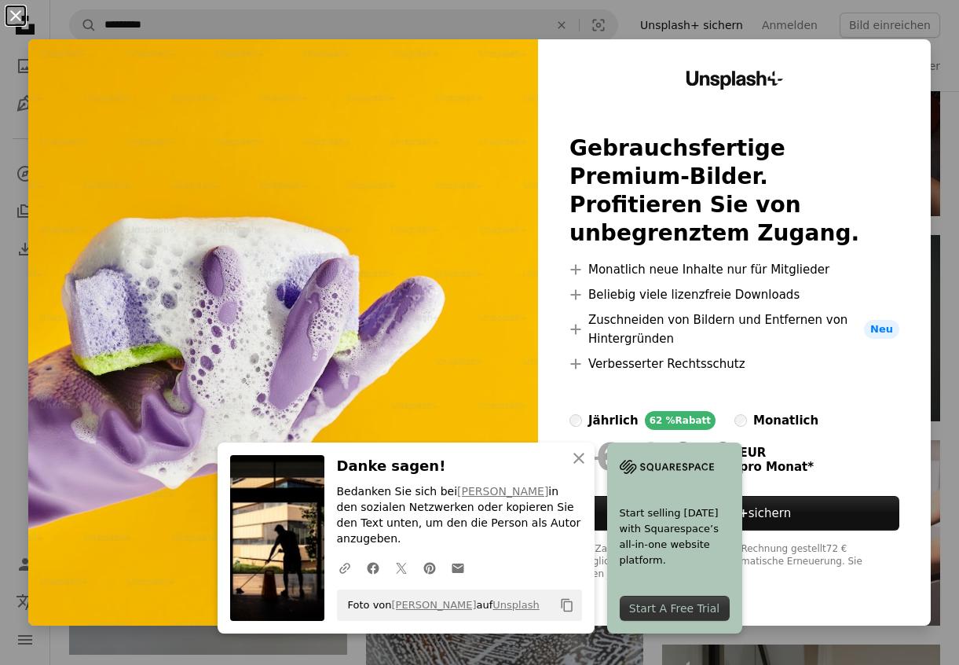 The height and width of the screenshot is (665, 959). What do you see at coordinates (651, 457) in the screenshot?
I see `div: 6 €` at bounding box center [651, 457].